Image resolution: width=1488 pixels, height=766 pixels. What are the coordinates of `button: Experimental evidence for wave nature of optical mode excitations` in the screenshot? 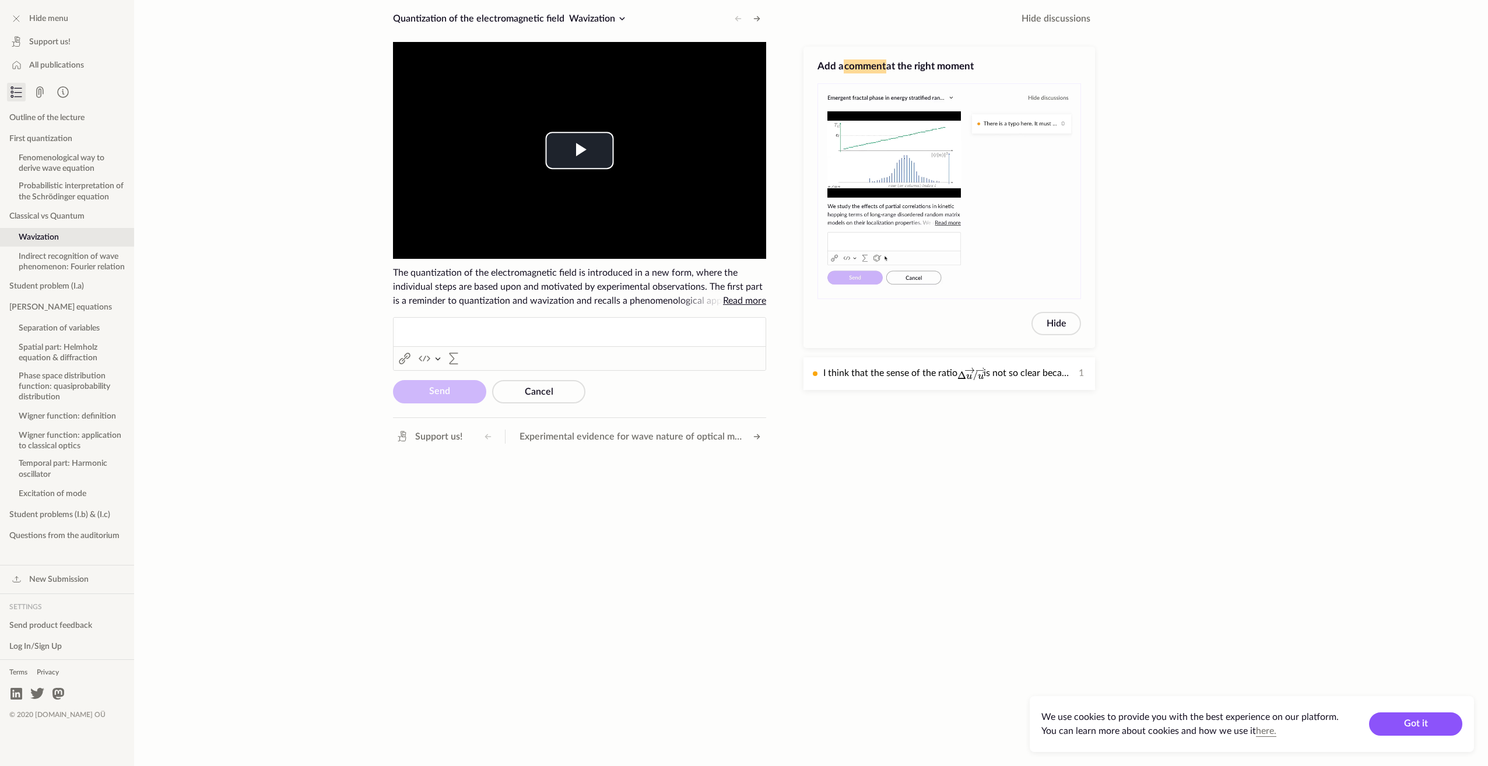 It's located at (640, 437).